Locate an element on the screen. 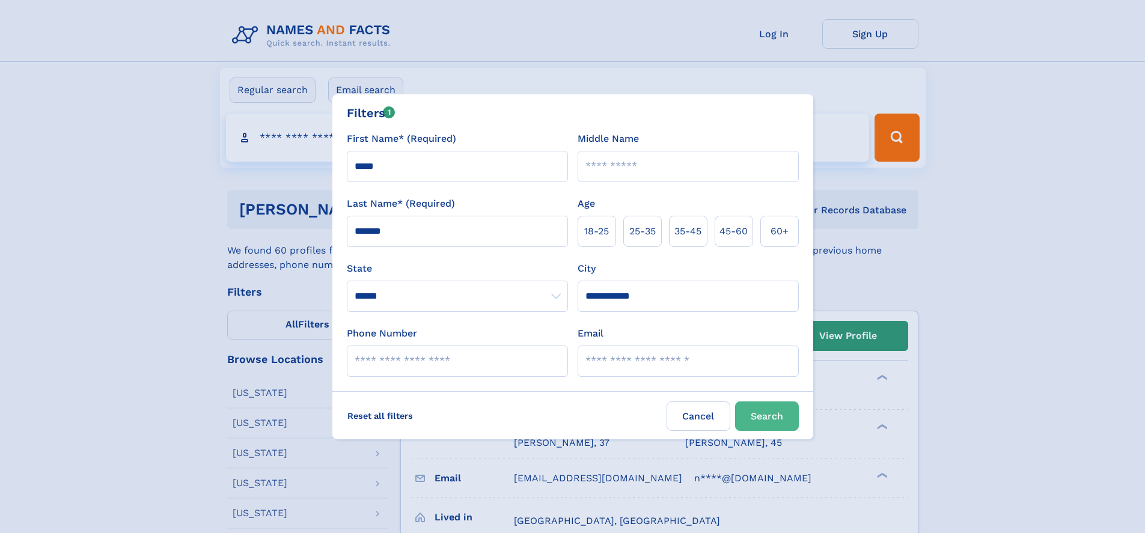 The image size is (1145, 533). label: First Name* (Required) is located at coordinates (401, 139).